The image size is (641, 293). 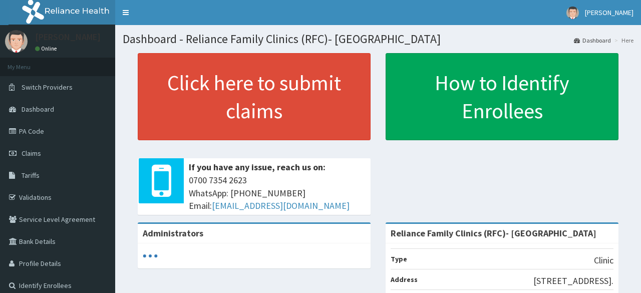 I want to click on a: Click here to submit claims, so click(x=254, y=97).